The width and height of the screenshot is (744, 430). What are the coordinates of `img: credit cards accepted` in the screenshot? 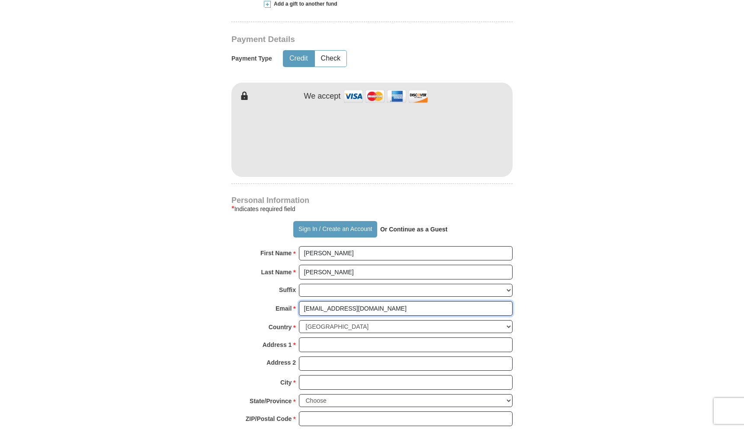 It's located at (386, 96).